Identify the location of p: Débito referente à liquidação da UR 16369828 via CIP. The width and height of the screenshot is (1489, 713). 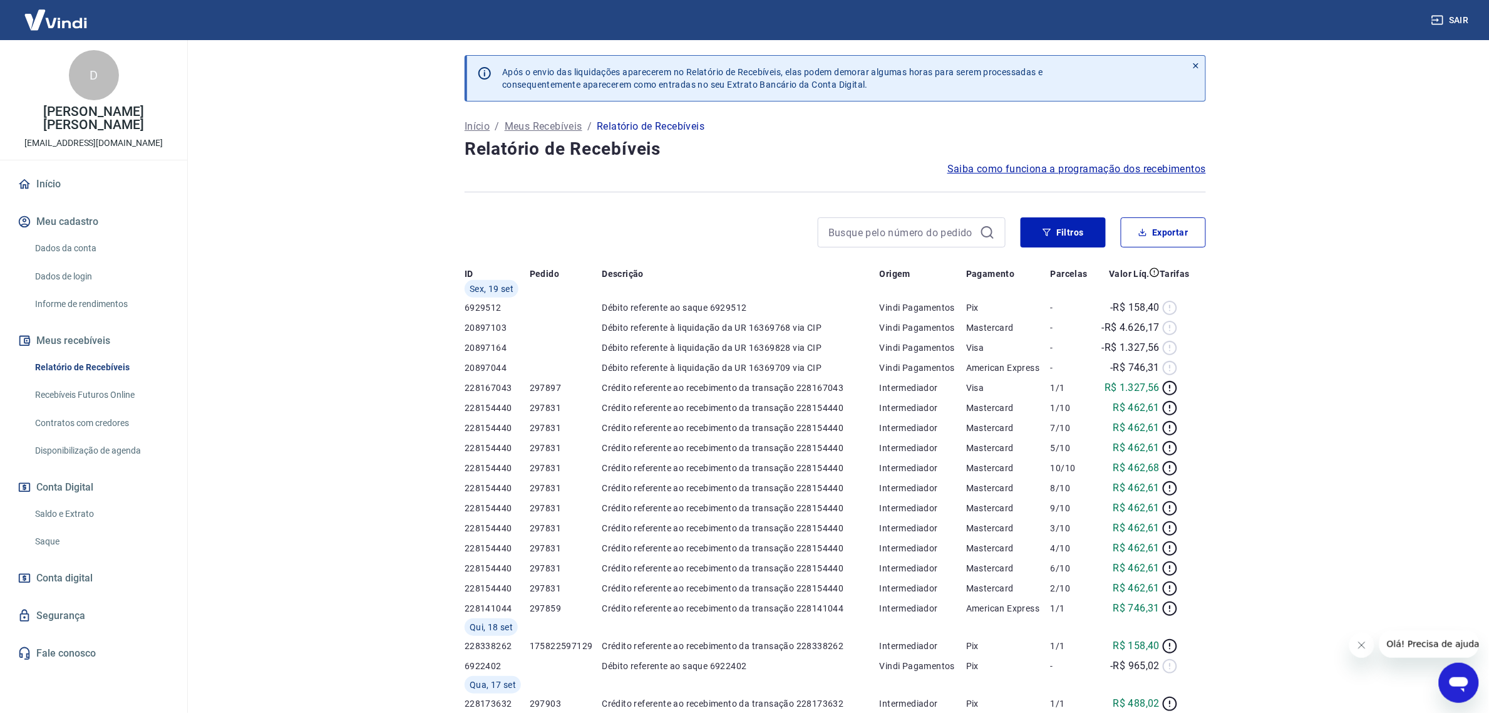
(741, 348).